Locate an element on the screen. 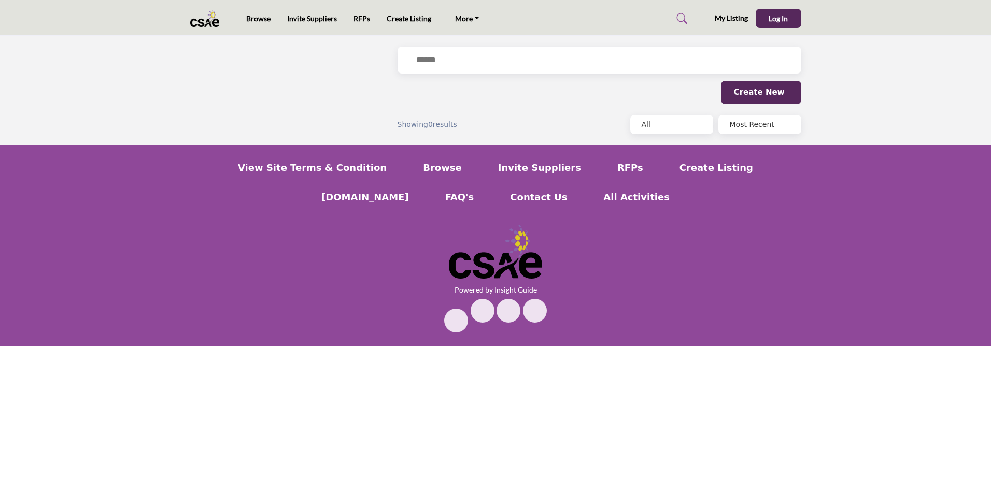  img: site Logo is located at coordinates (207, 18).